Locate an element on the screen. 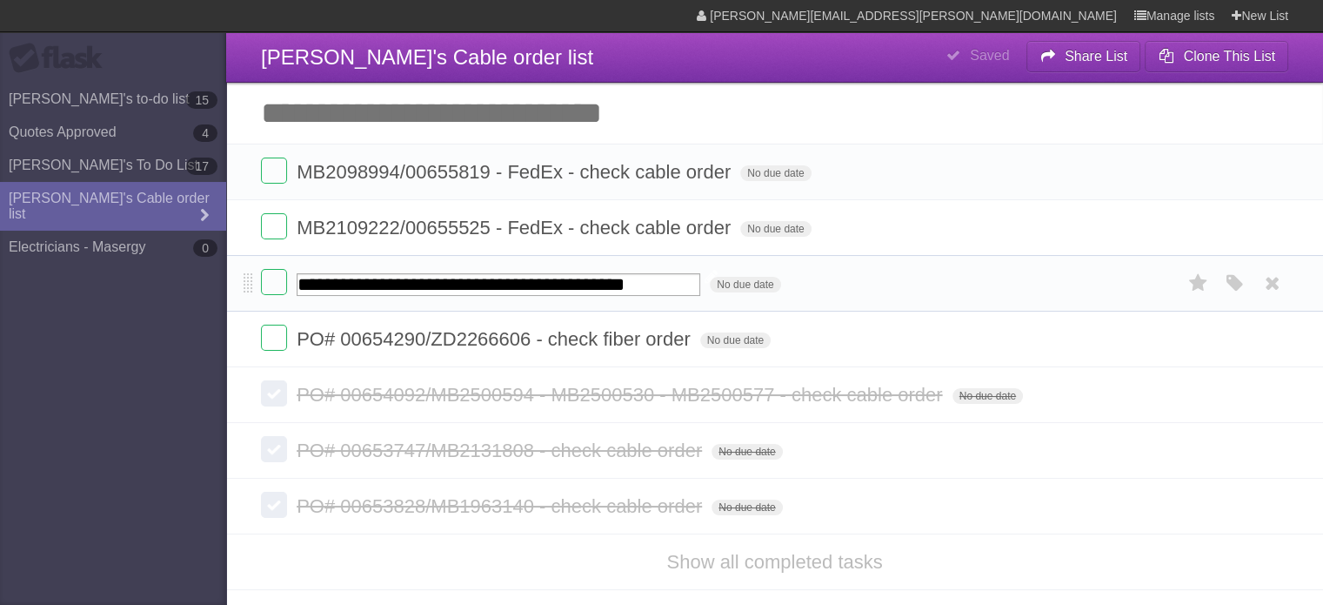  span: PO# 00654290/ZD2266606 - check fiber order is located at coordinates (496, 338).